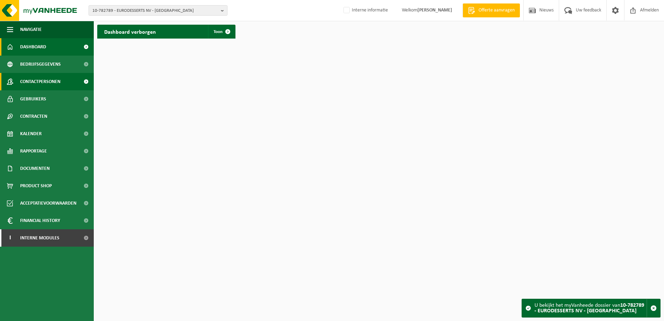  What do you see at coordinates (36, 186) in the screenshot?
I see `span: Product Shop` at bounding box center [36, 186].